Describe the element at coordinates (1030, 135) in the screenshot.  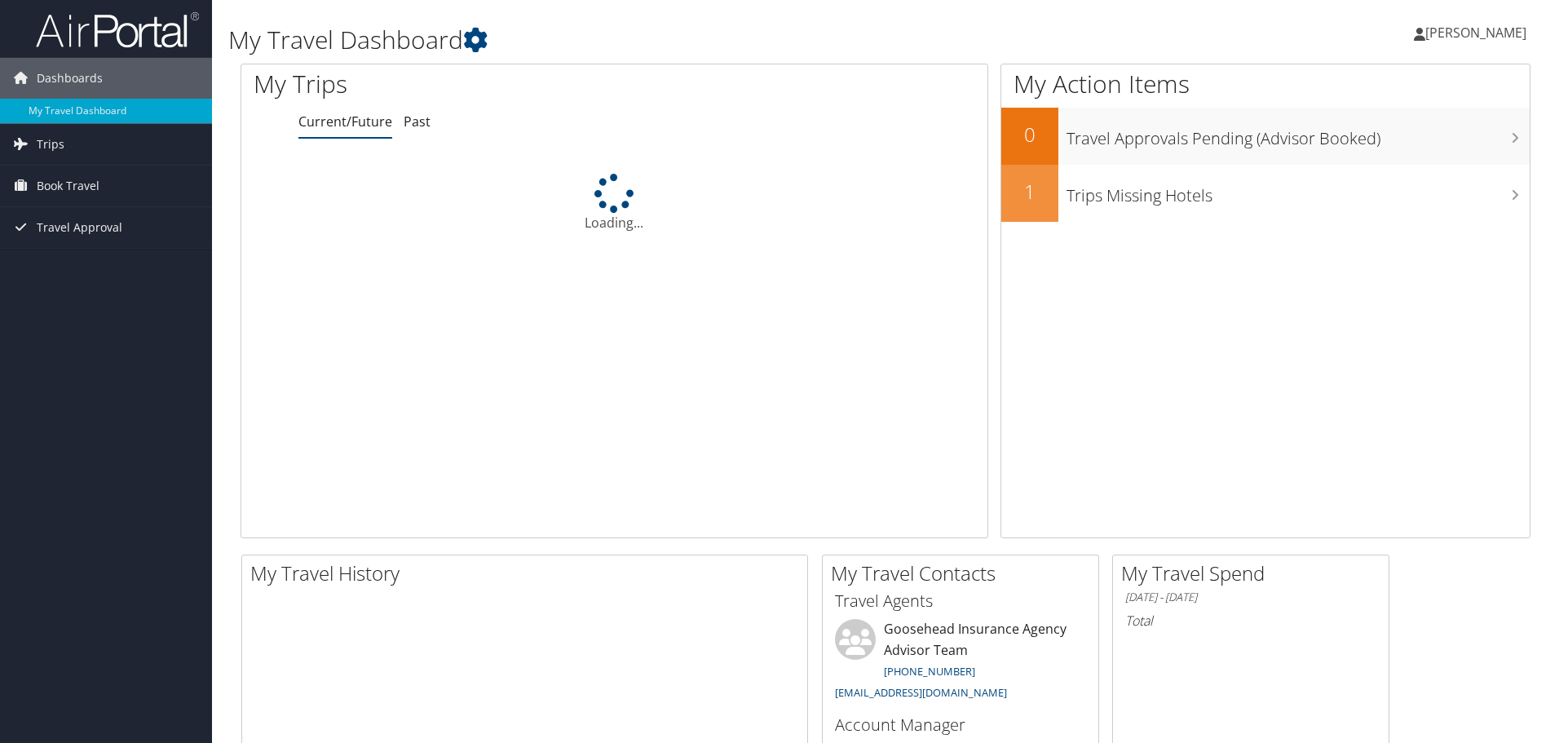
I see `h2: 0` at that location.